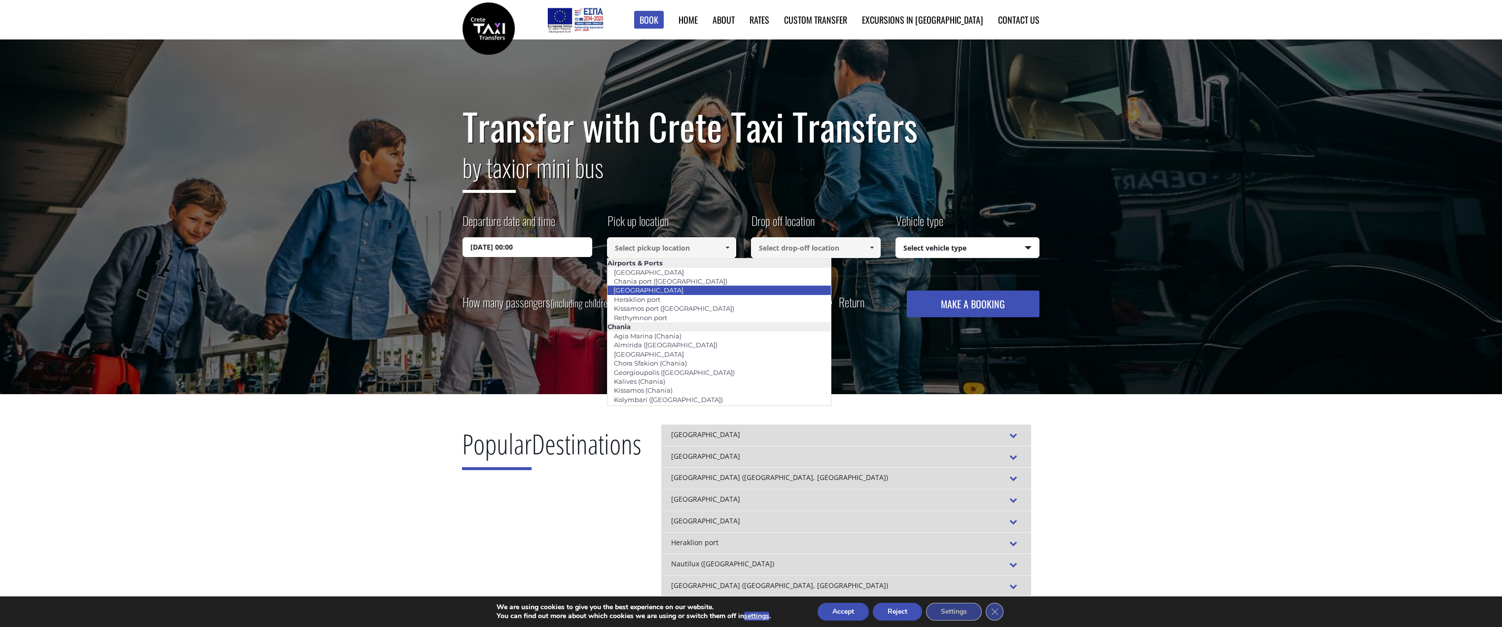 The width and height of the screenshot is (1502, 627). I want to click on p: You can find out more about which cookies we are using or switch them off in ., so click(634, 616).